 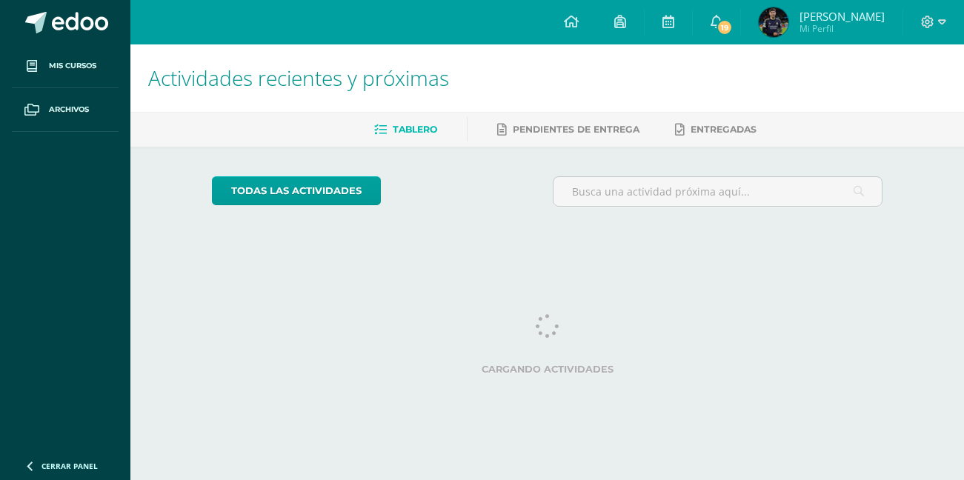 I want to click on a: todas las Actividades, so click(x=296, y=190).